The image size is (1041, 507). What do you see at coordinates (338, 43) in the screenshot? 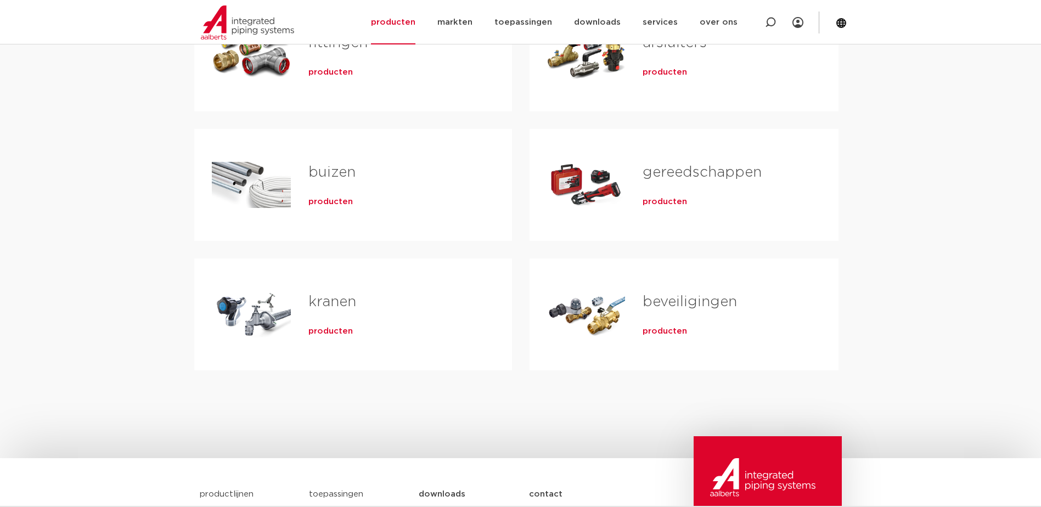
I see `a: fittingen` at bounding box center [338, 43].